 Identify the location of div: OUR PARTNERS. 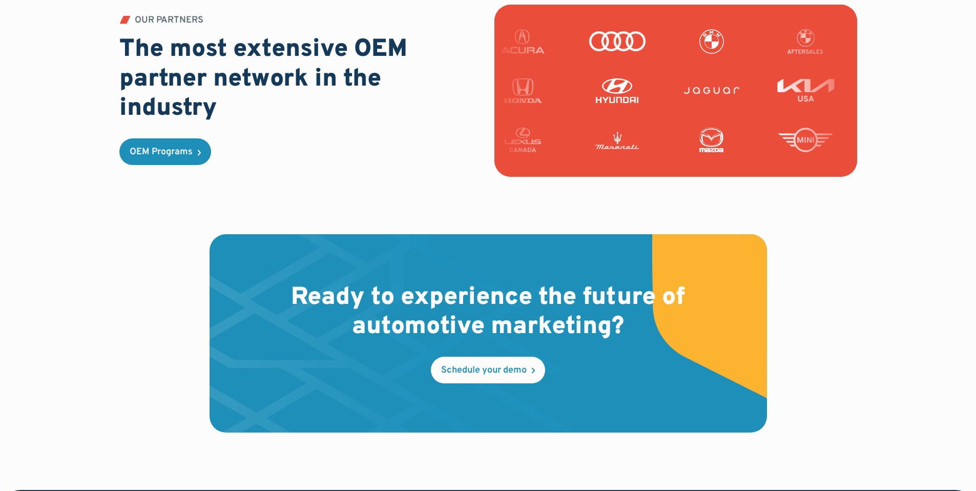
(169, 21).